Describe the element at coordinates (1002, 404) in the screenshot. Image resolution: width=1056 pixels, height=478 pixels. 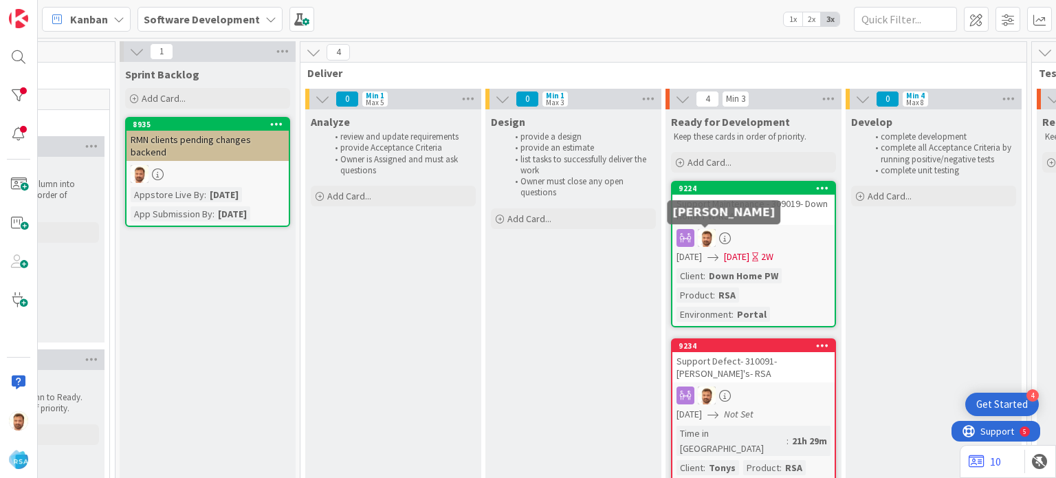
I see `div: Get Started` at that location.